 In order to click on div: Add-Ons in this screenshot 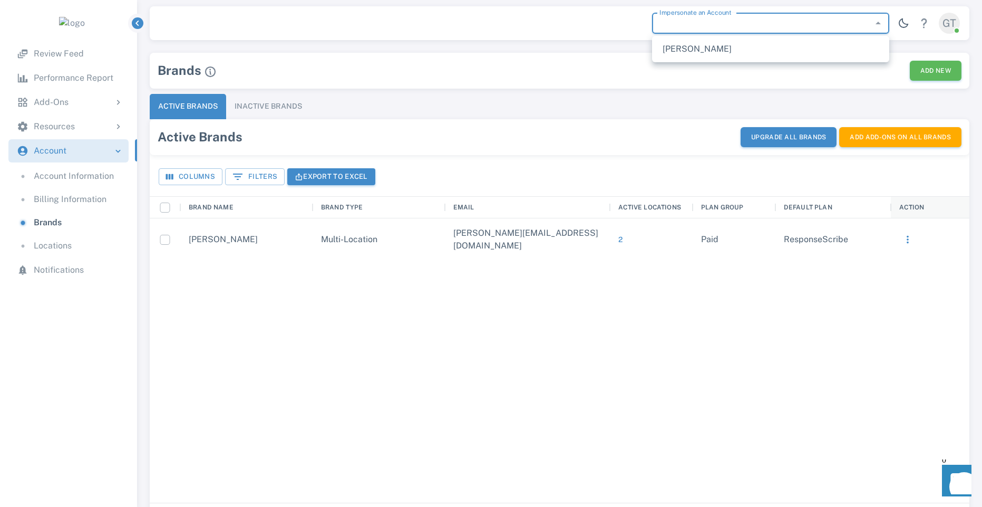, I will do `click(69, 102)`.